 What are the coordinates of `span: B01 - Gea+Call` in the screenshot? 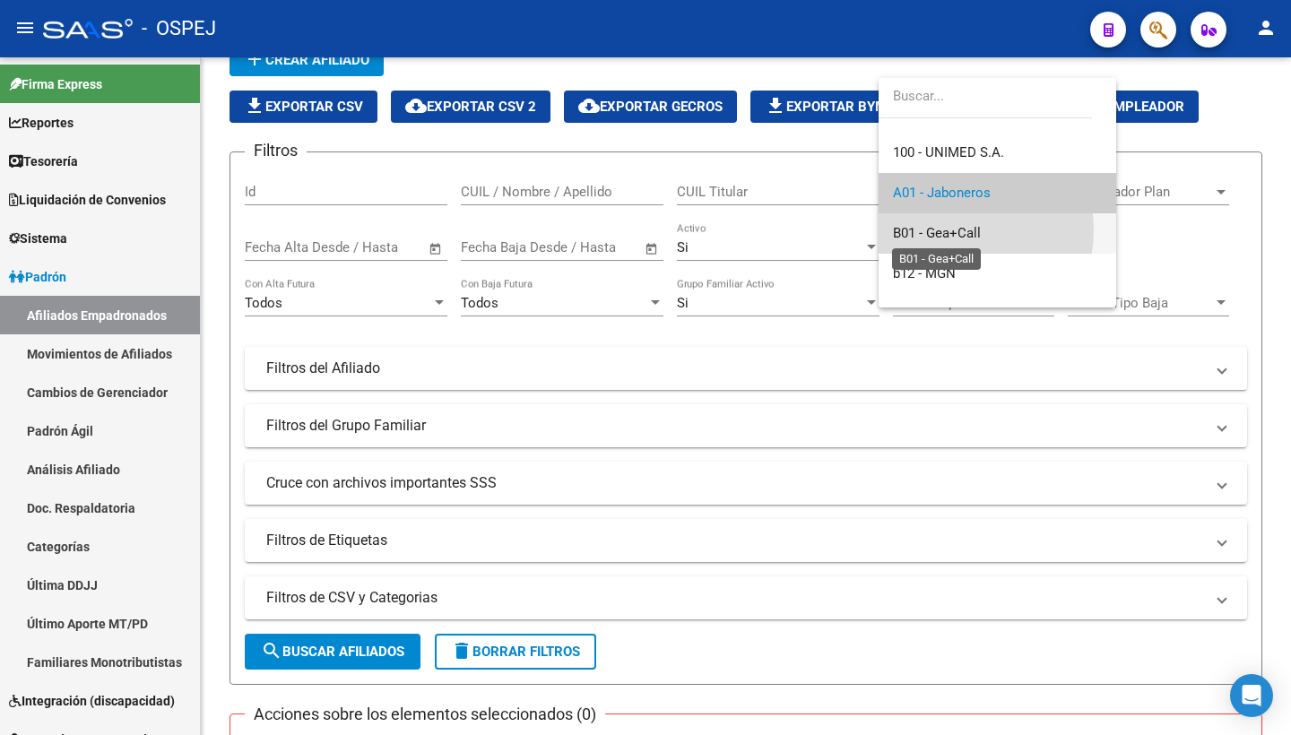 It's located at (937, 233).